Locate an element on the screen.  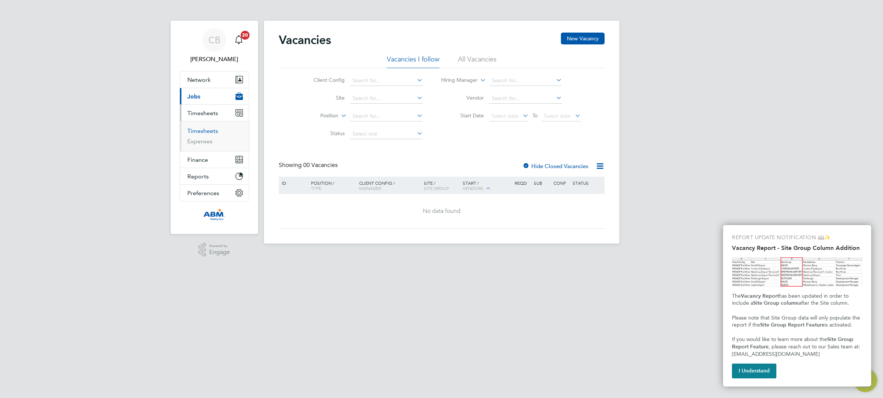
span: Preferences is located at coordinates (203, 193).